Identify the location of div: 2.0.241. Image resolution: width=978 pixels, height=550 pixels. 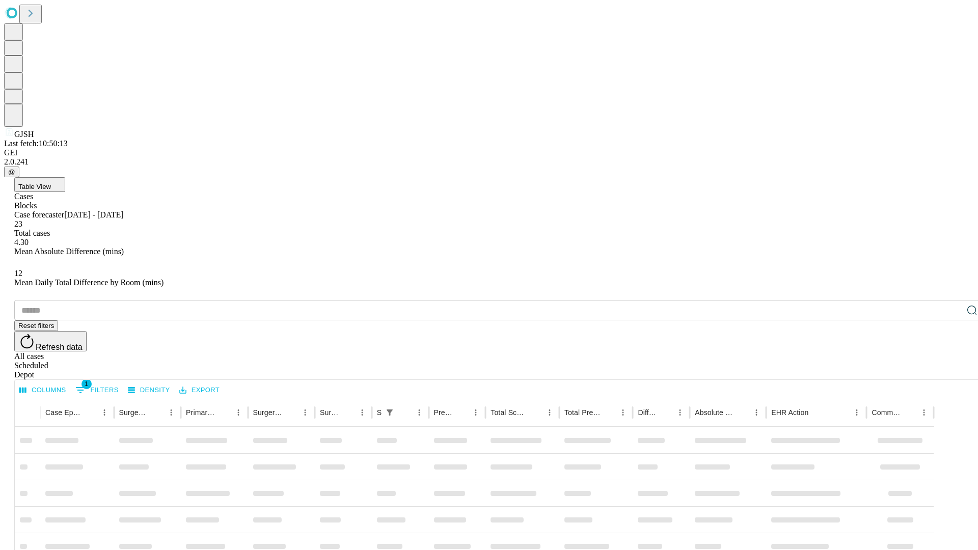
(489, 162).